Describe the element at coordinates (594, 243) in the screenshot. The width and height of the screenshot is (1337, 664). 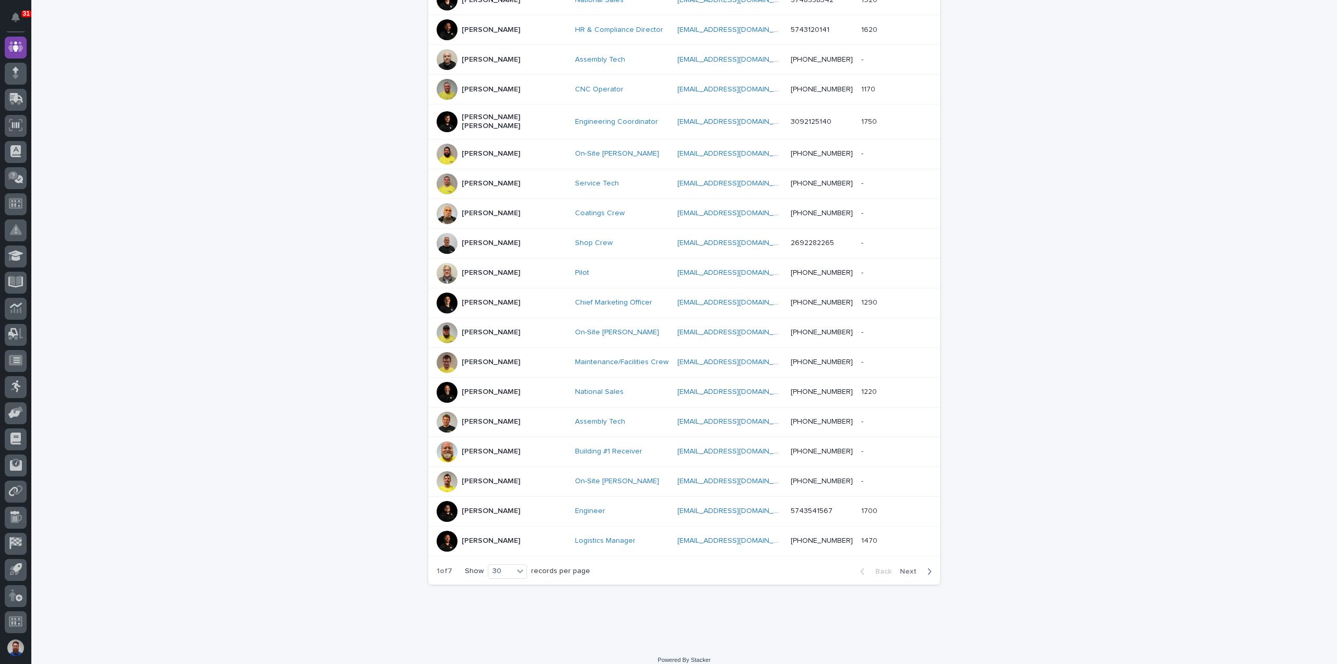
I see `a: Shop Crew` at that location.